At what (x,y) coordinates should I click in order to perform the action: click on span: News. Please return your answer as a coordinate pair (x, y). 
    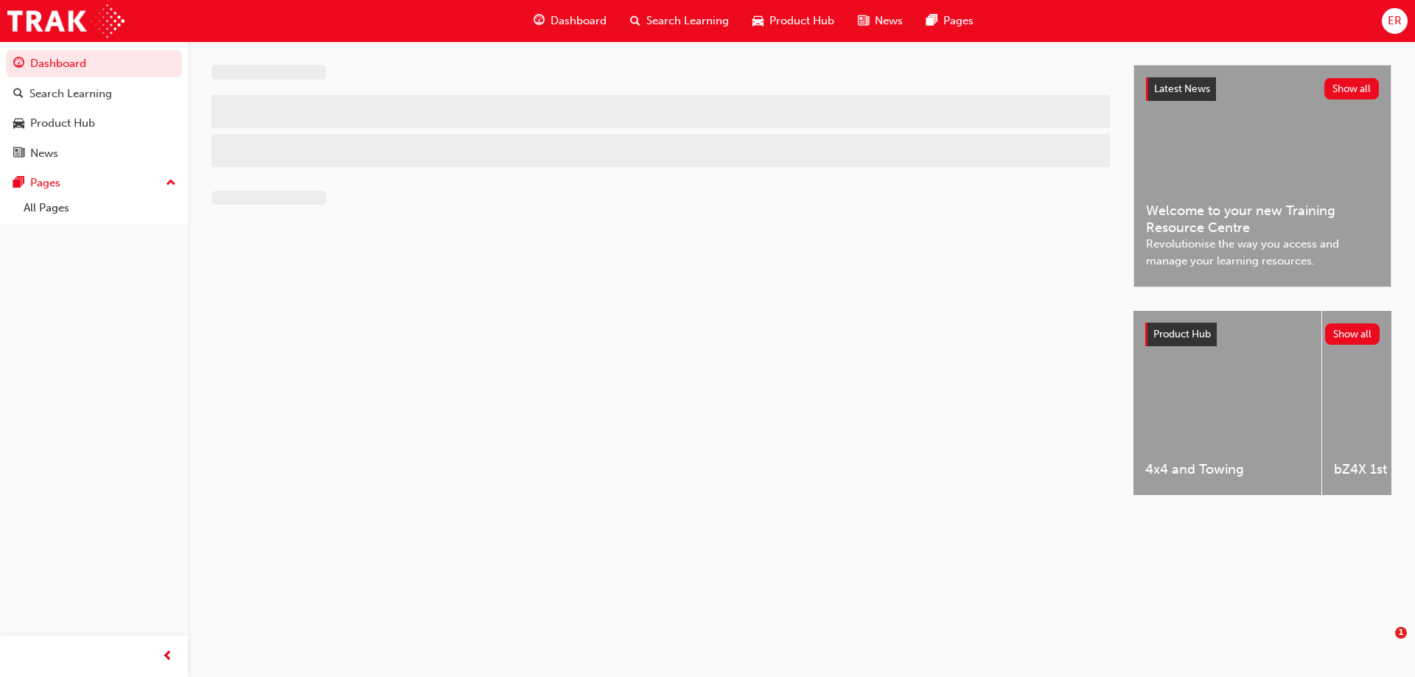
    Looking at the image, I should click on (889, 21).